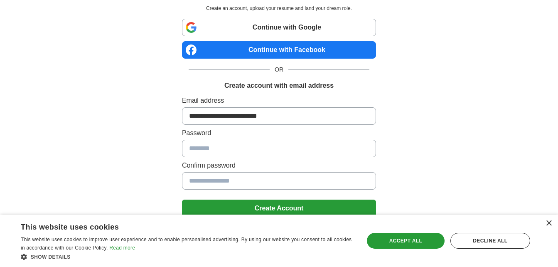  I want to click on label: Email address, so click(279, 101).